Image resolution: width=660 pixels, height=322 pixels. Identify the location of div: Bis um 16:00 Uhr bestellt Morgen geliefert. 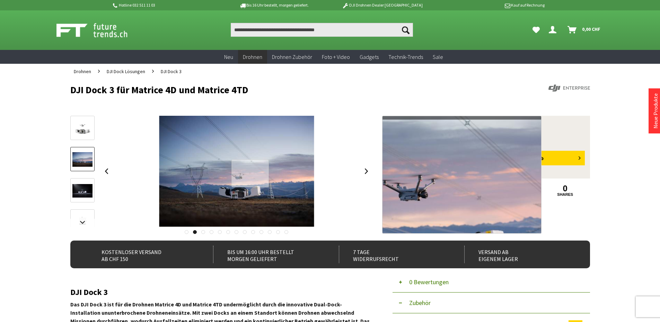
(268, 254).